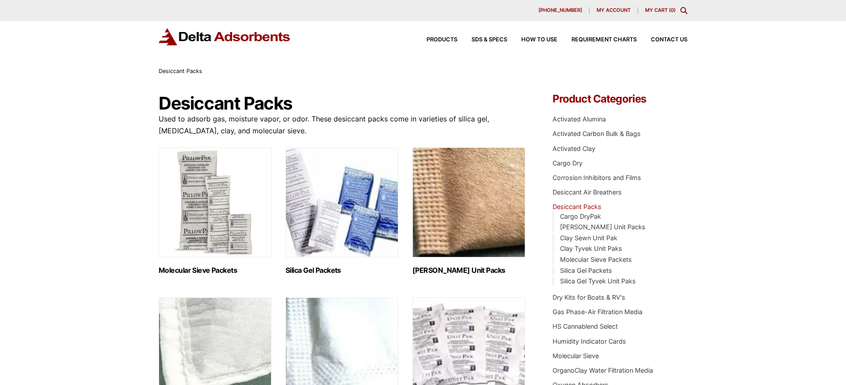 The width and height of the screenshot is (846, 385). I want to click on a: Activated Carbon Bulk & Bags, so click(596, 133).